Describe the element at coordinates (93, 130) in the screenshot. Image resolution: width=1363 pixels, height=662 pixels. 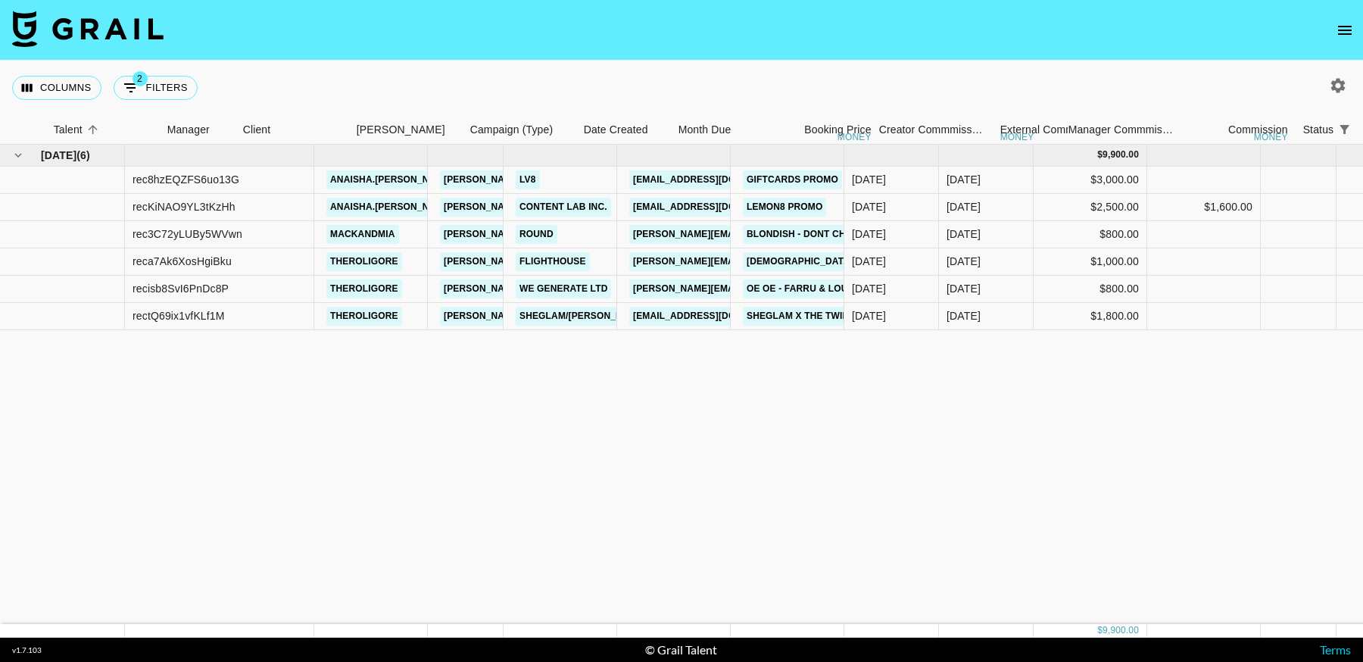
I see `button: Sort` at that location.